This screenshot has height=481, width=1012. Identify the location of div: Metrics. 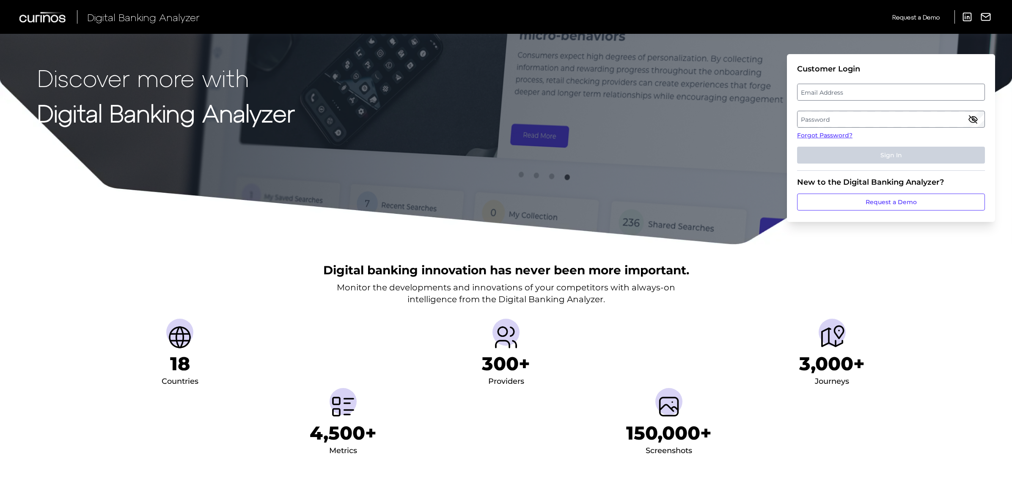
(343, 451).